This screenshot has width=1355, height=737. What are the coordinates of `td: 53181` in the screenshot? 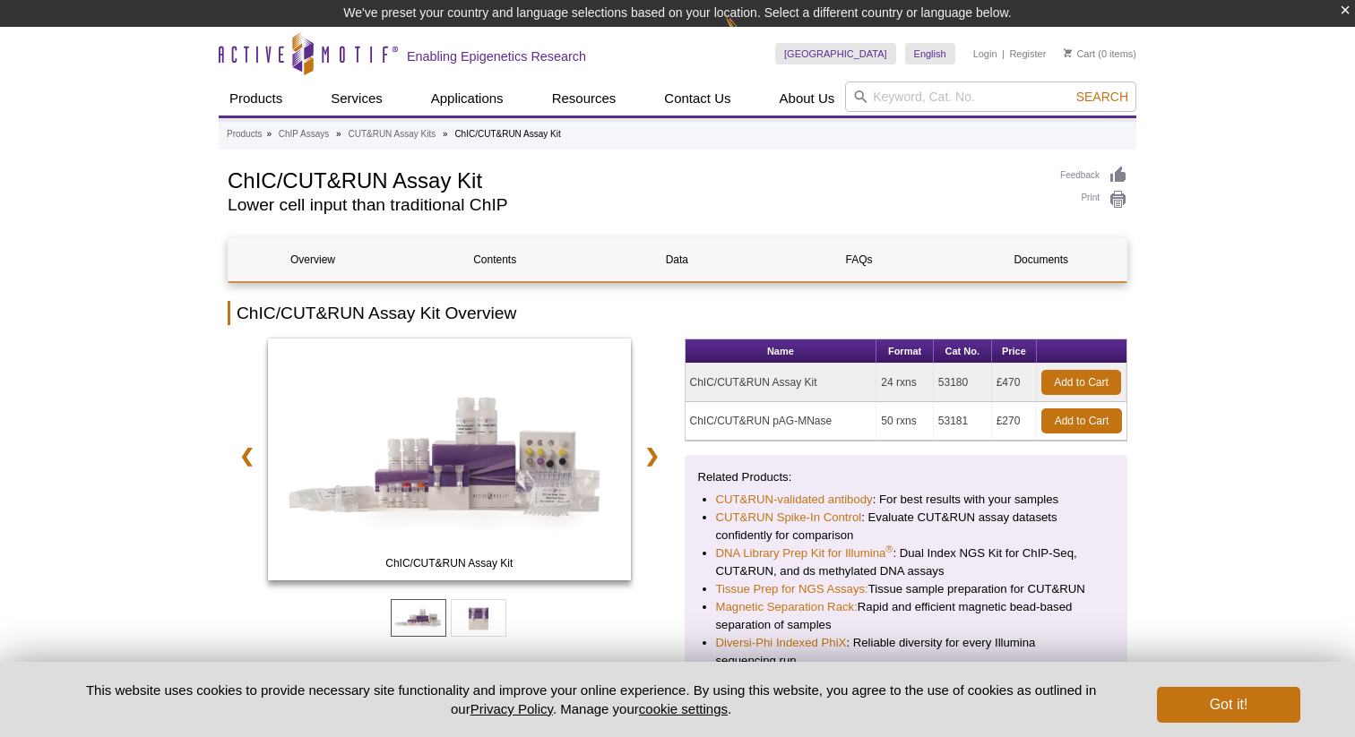 It's located at (962, 421).